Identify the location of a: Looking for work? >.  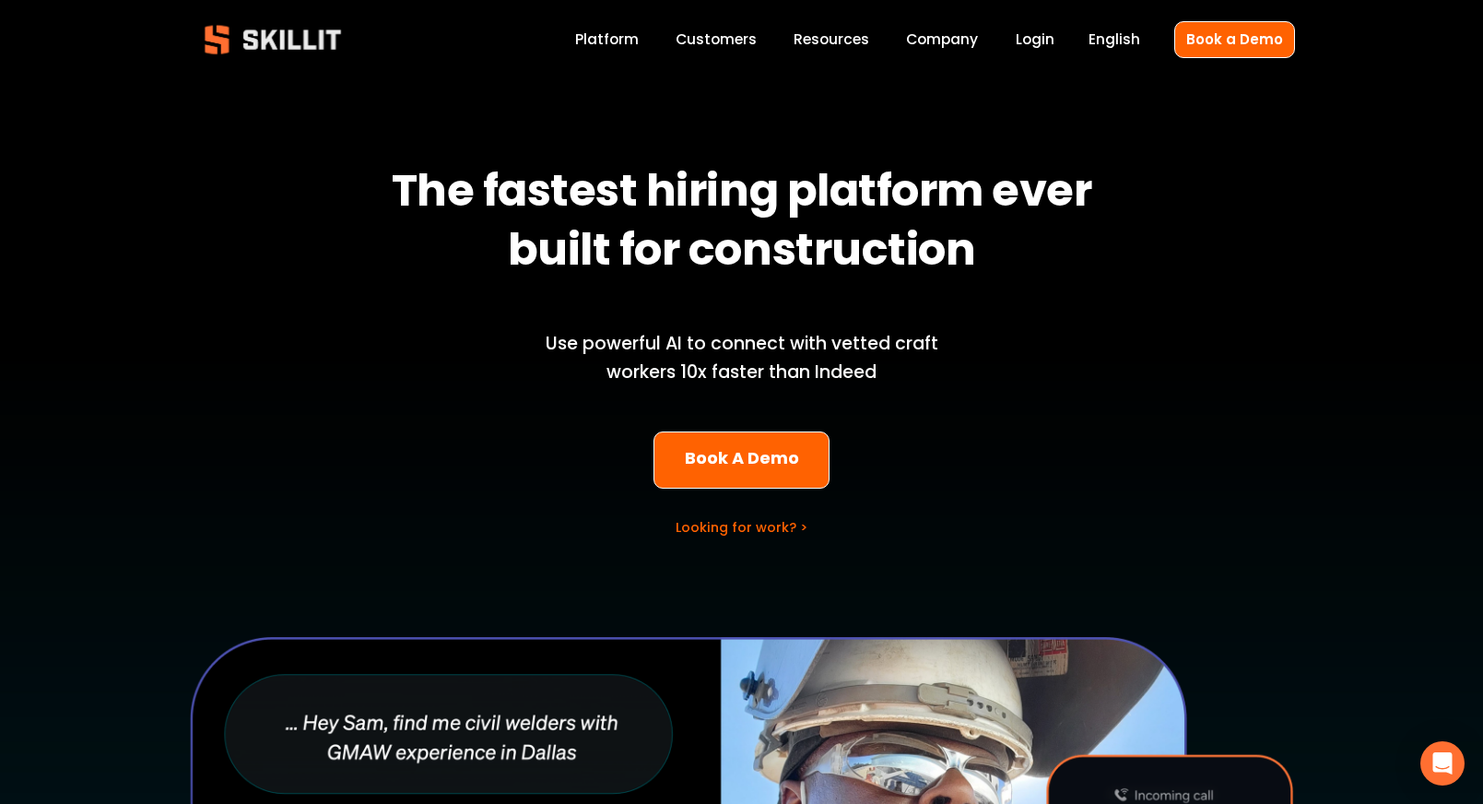
(741, 527).